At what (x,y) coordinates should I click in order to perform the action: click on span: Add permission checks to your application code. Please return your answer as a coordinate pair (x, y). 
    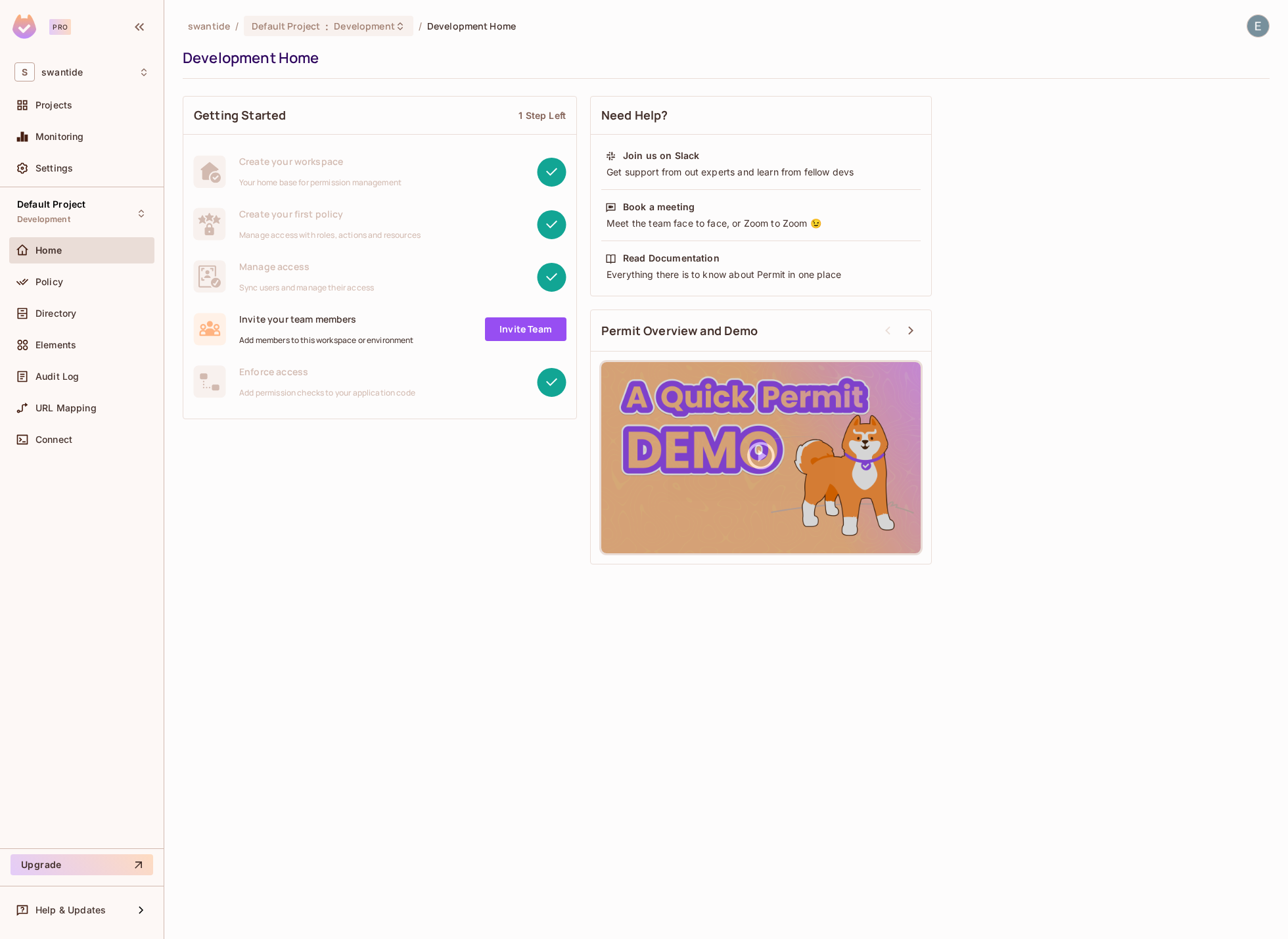
    Looking at the image, I should click on (327, 393).